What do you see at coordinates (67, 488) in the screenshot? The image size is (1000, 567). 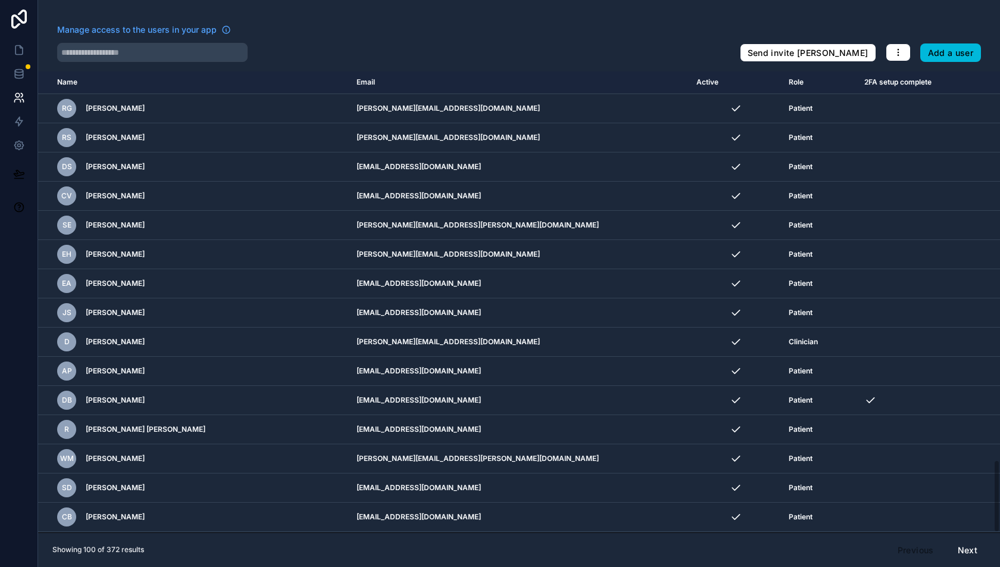 I see `span: SD` at bounding box center [67, 488].